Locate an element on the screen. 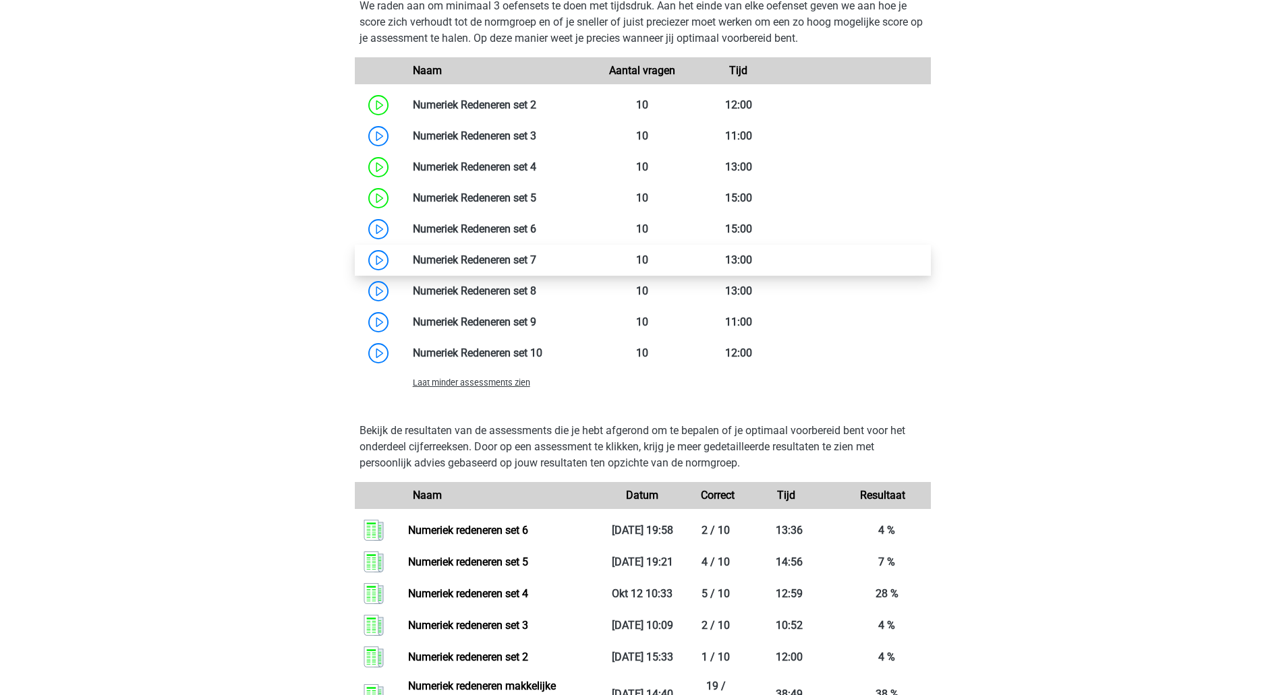 The image size is (1285, 695). div: Datum is located at coordinates (642, 496).